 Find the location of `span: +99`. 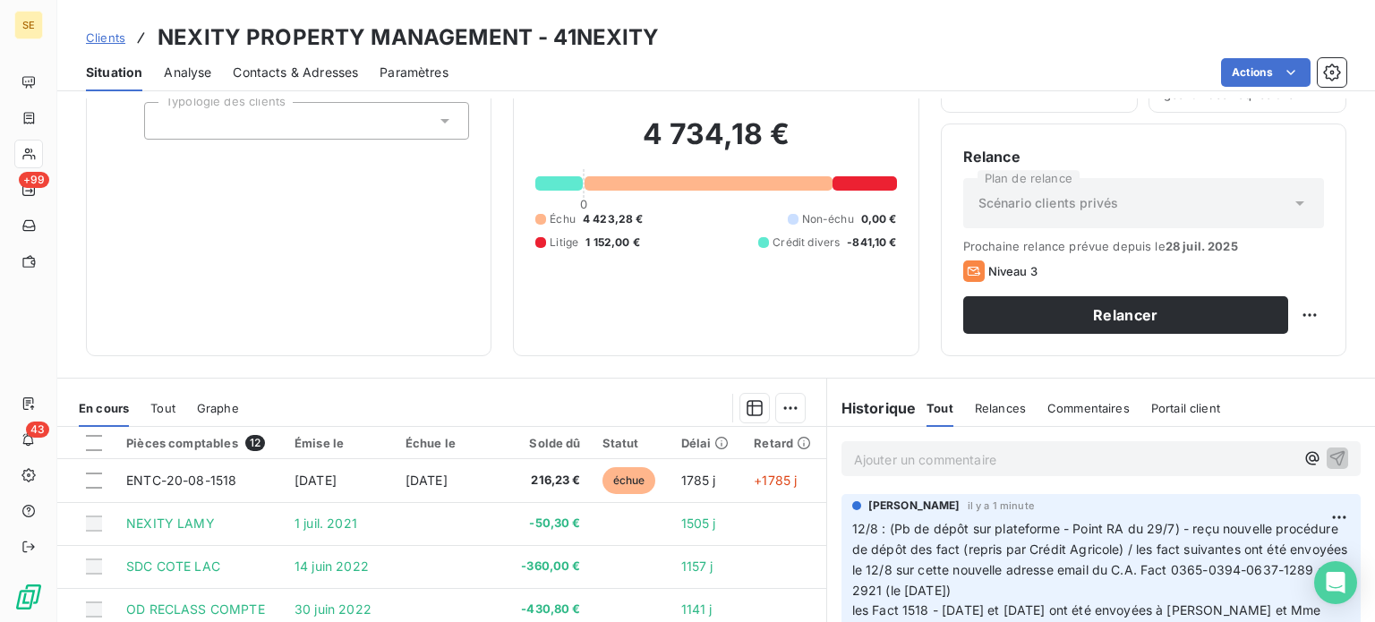

span: +99 is located at coordinates (34, 180).